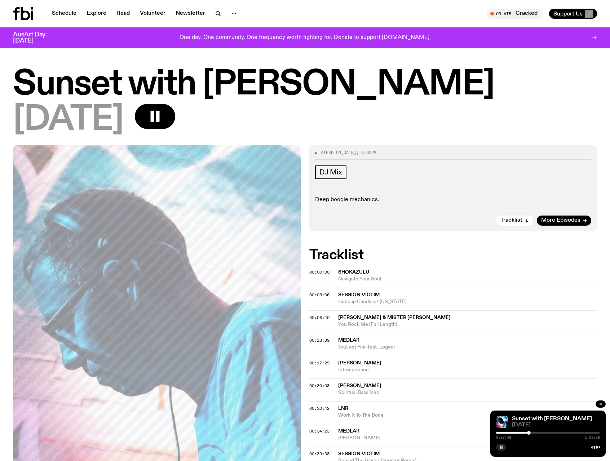 The width and height of the screenshot is (610, 461). What do you see at coordinates (319, 386) in the screenshot?
I see `span: 00:30:08` at bounding box center [319, 386].